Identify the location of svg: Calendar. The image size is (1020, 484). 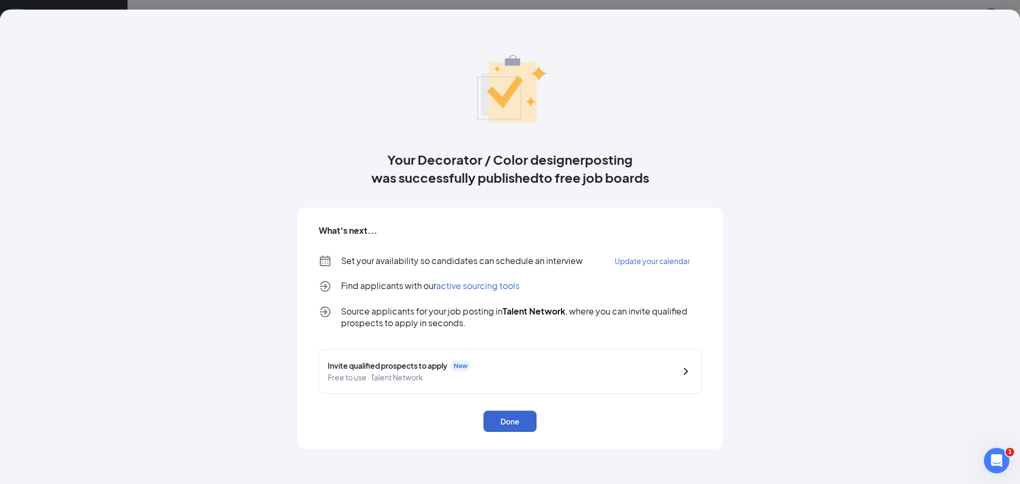
(325, 261).